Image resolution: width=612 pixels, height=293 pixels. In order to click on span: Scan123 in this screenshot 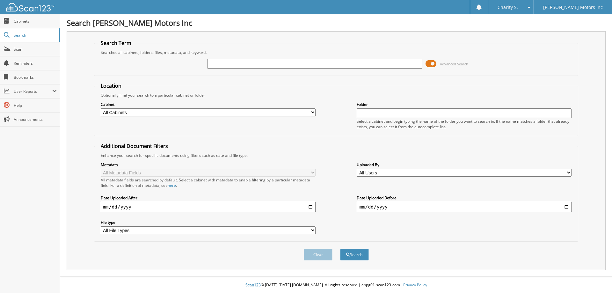, I will do `click(253, 285)`.